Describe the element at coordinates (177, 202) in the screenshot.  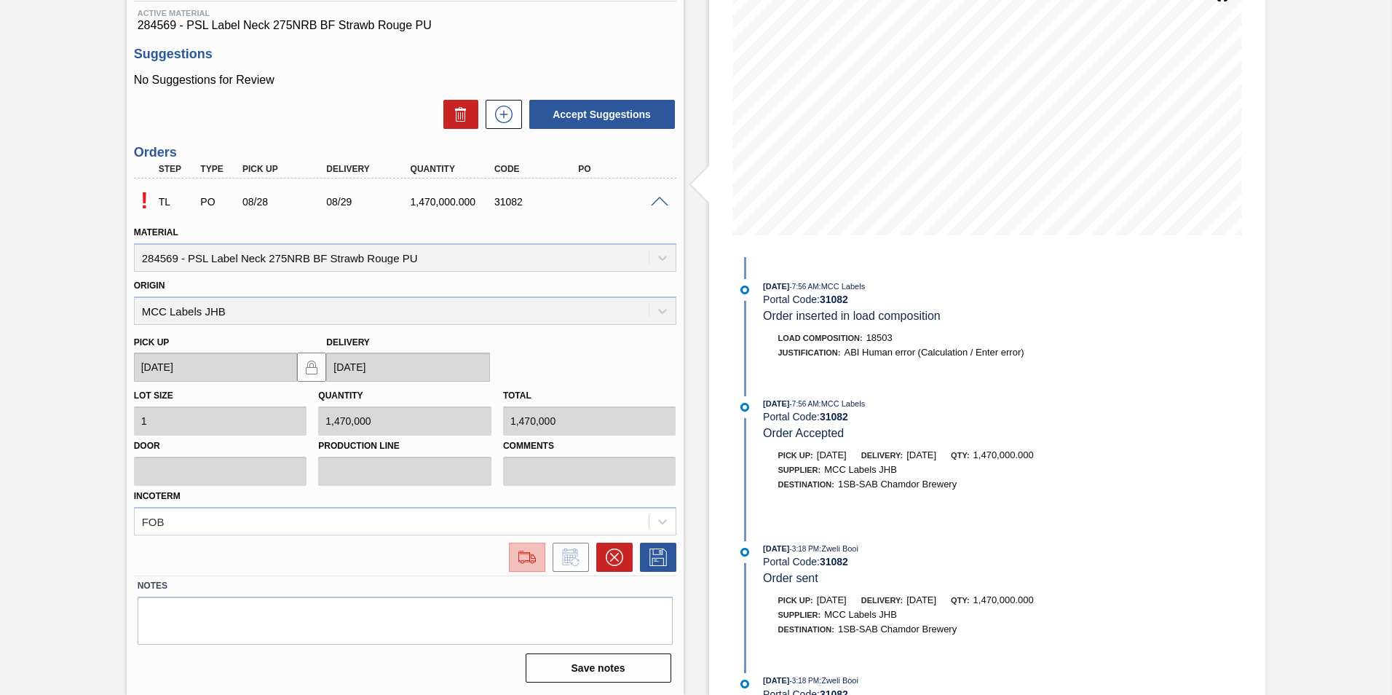
I see `p: TL` at that location.